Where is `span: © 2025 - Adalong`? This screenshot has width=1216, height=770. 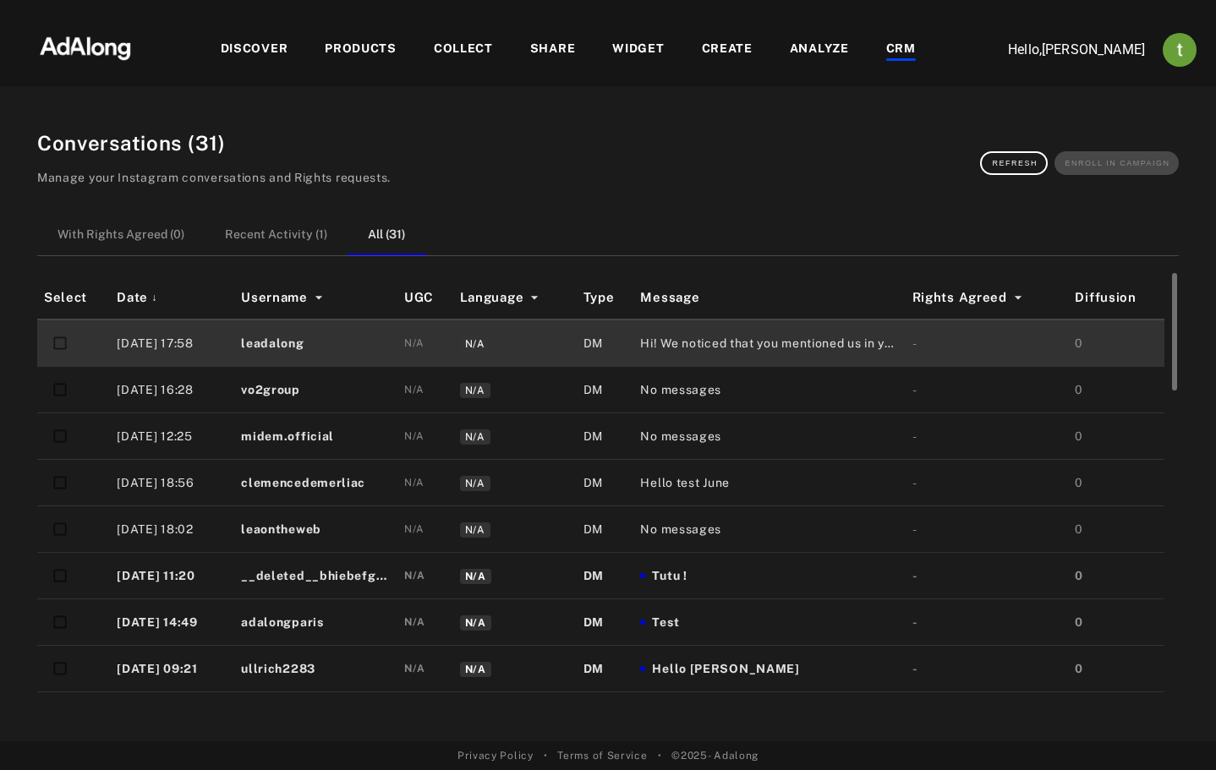
span: © 2025 - Adalong is located at coordinates (715, 756).